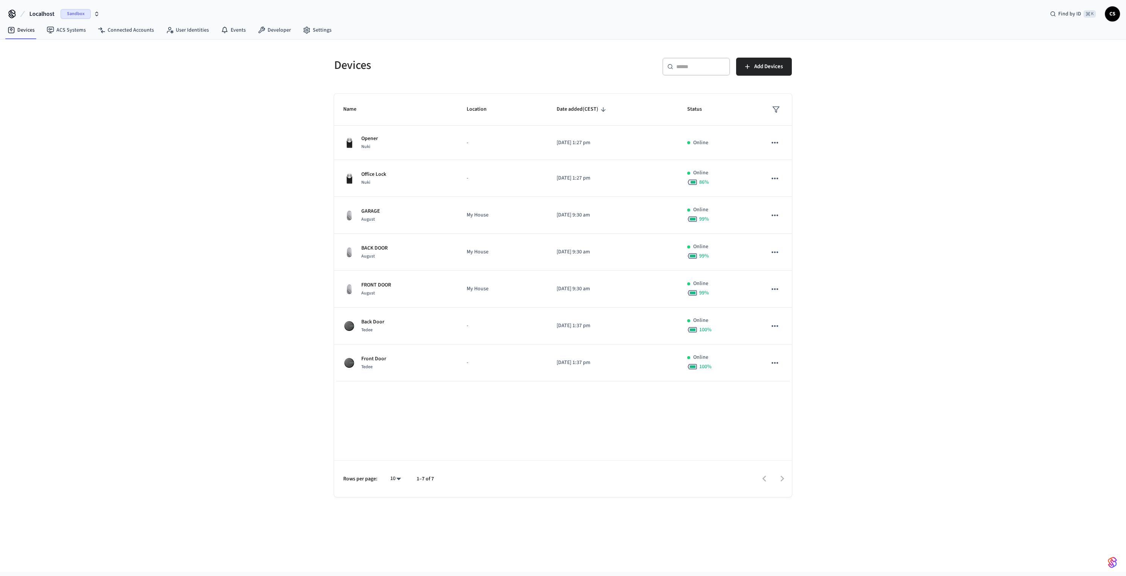  What do you see at coordinates (396, 479) in the screenshot?
I see `div: 10` at bounding box center [396, 479].